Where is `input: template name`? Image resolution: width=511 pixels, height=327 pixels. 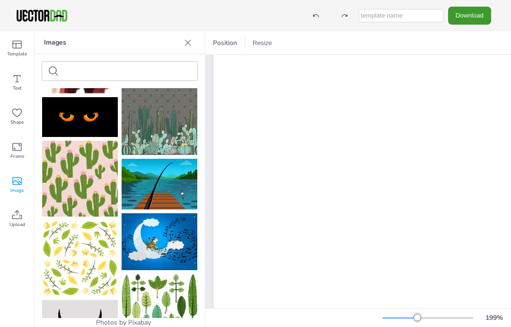
input: template name is located at coordinates (401, 16).